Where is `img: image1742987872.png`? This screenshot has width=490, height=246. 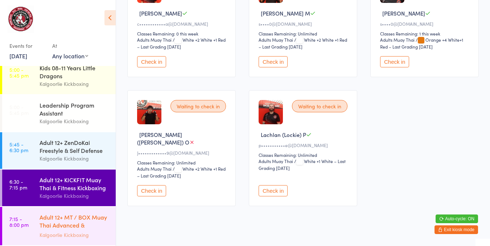
img: image1742987872.png is located at coordinates (271, 112).